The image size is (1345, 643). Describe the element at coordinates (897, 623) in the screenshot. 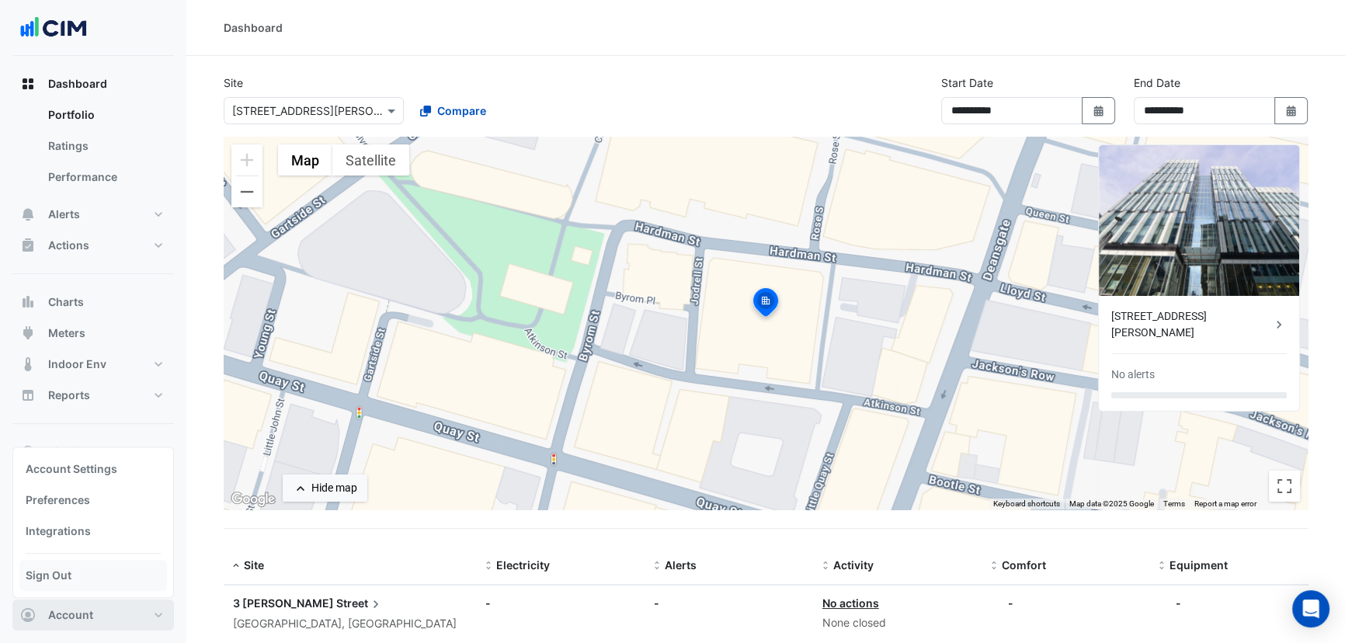

I see `div: None closed` at that location.